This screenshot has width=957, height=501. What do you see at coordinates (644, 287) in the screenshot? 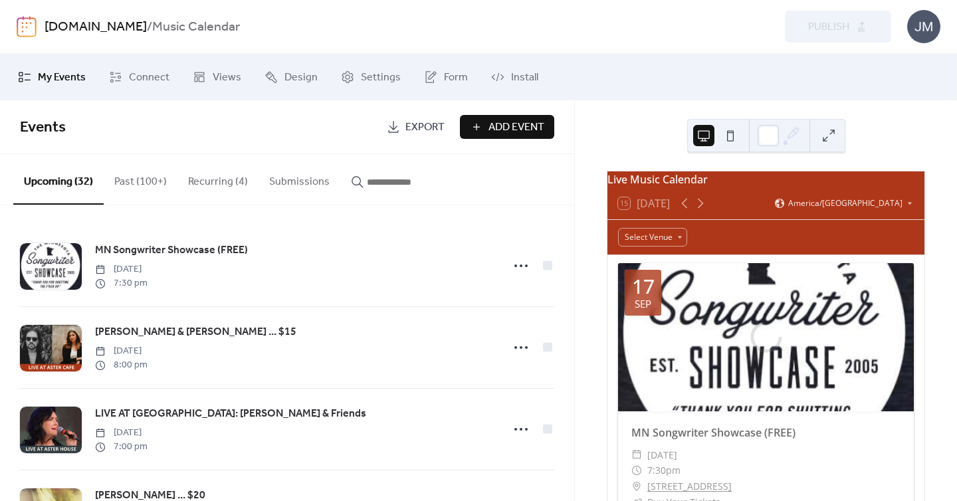
I see `div: 17` at bounding box center [644, 287].